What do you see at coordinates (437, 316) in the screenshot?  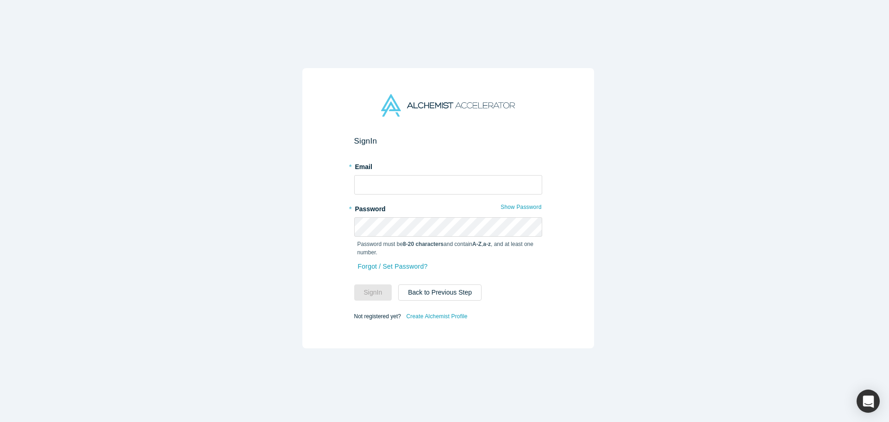 I see `a: Create Alchemist Profile` at bounding box center [437, 316].